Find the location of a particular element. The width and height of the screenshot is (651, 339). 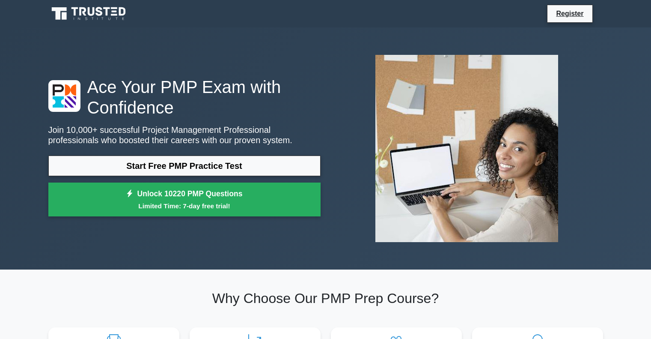

p: Join 10,000+ successful Project Management Professional professionals who boosted their careers w... is located at coordinates (185, 135).